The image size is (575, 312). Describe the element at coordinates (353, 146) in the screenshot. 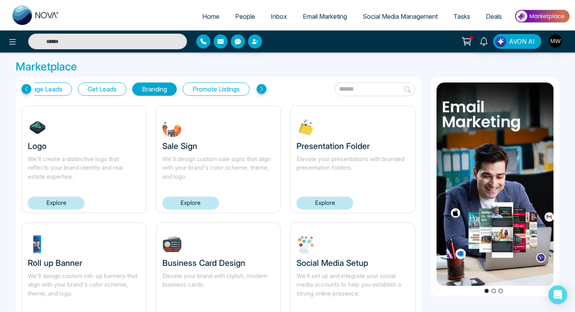

I see `h3: Presentation Folder` at that location.